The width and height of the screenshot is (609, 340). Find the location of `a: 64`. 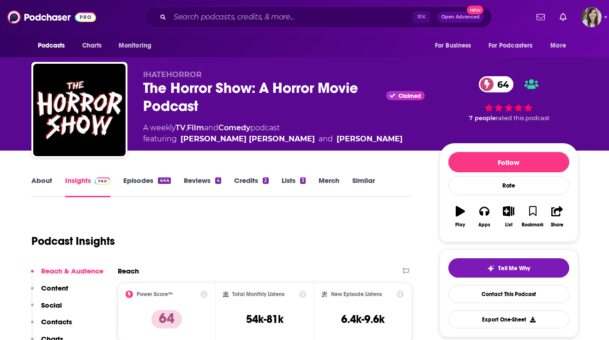

a: 64 is located at coordinates (496, 84).